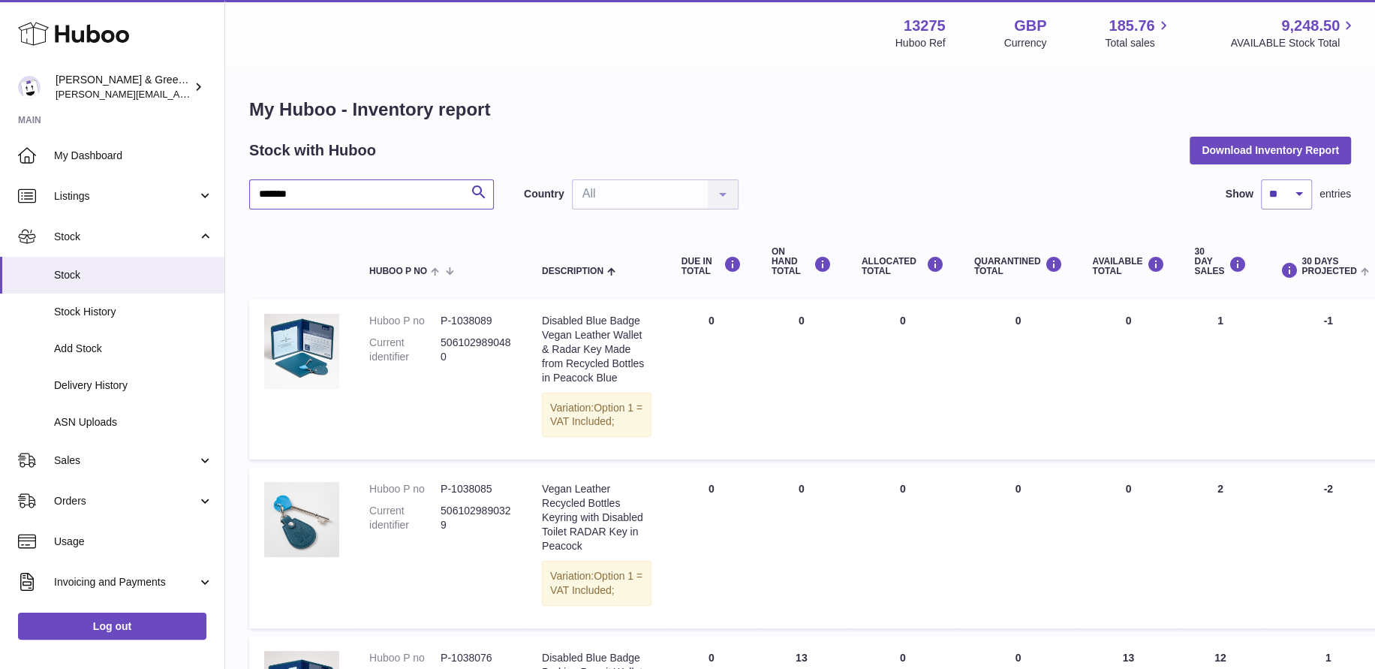 The height and width of the screenshot is (669, 1375). Describe the element at coordinates (1219, 262) in the screenshot. I see `div: 30 DAY SALES` at that location.